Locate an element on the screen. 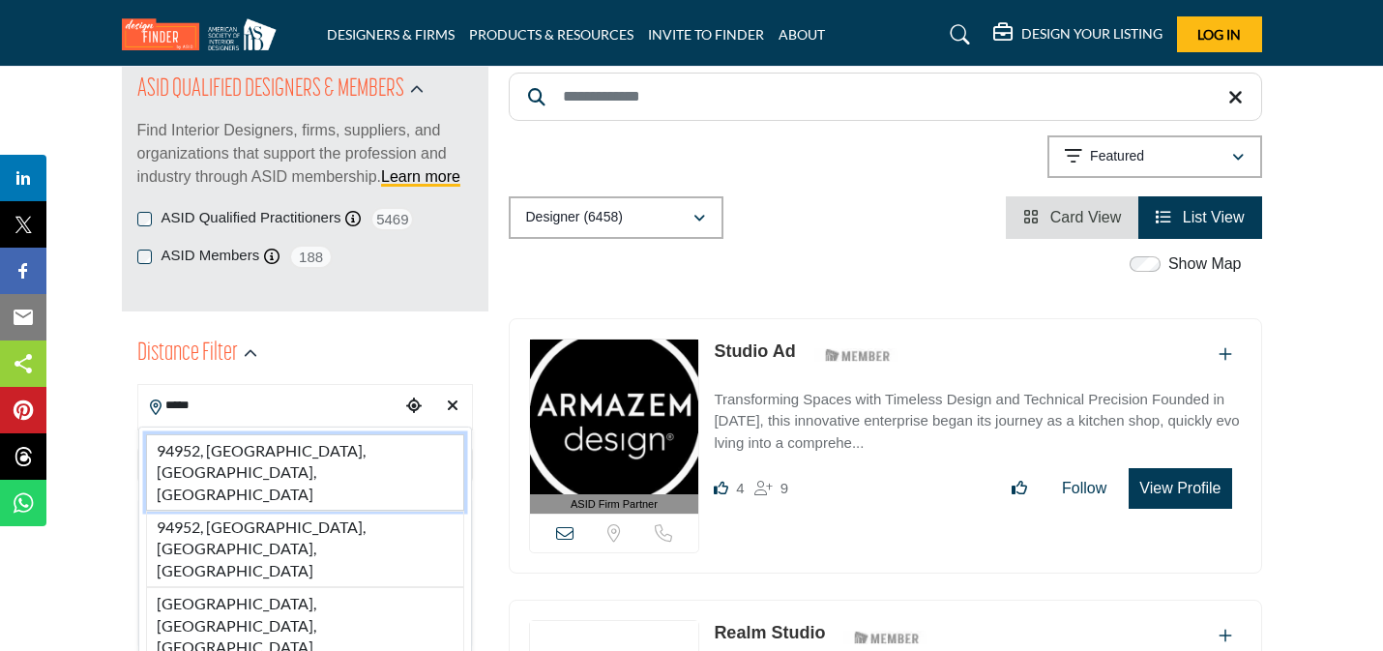 Image resolution: width=1383 pixels, height=651 pixels. button: Featured is located at coordinates (1155, 157).